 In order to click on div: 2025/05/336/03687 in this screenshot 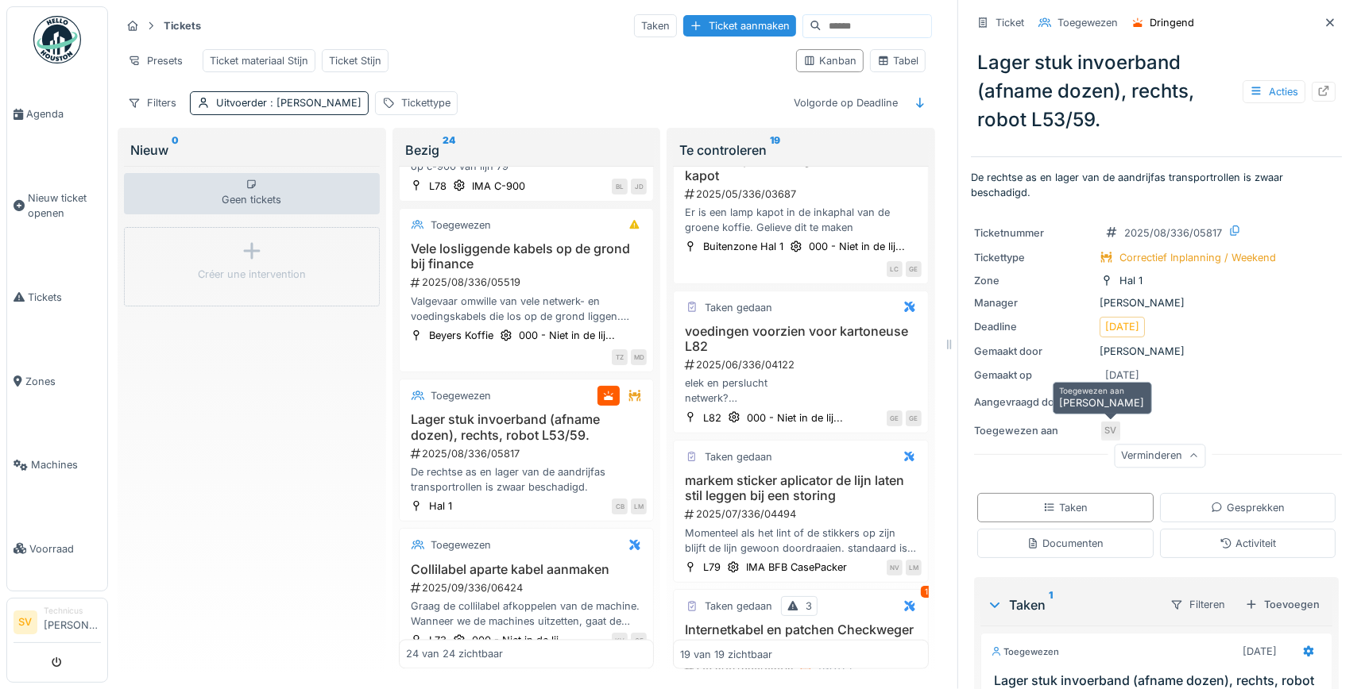, I will do `click(802, 194)`.